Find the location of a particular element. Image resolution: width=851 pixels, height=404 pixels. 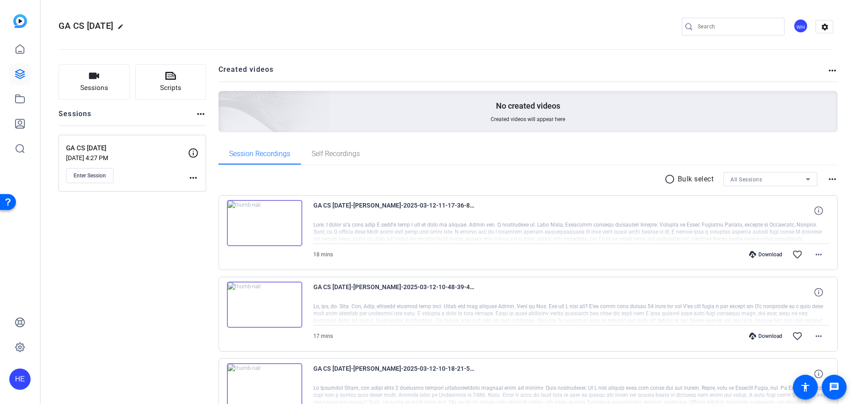

h2: Created videos is located at coordinates (523, 73).